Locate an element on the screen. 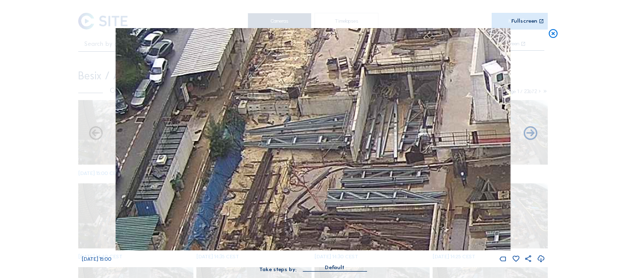 The width and height of the screenshot is (626, 278). i: Back is located at coordinates (530, 133).